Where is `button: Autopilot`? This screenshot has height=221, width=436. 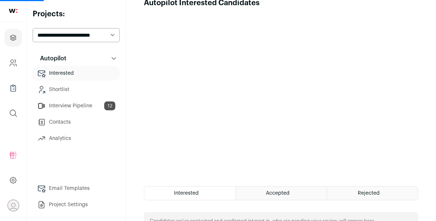
button: Autopilot is located at coordinates (76, 59).